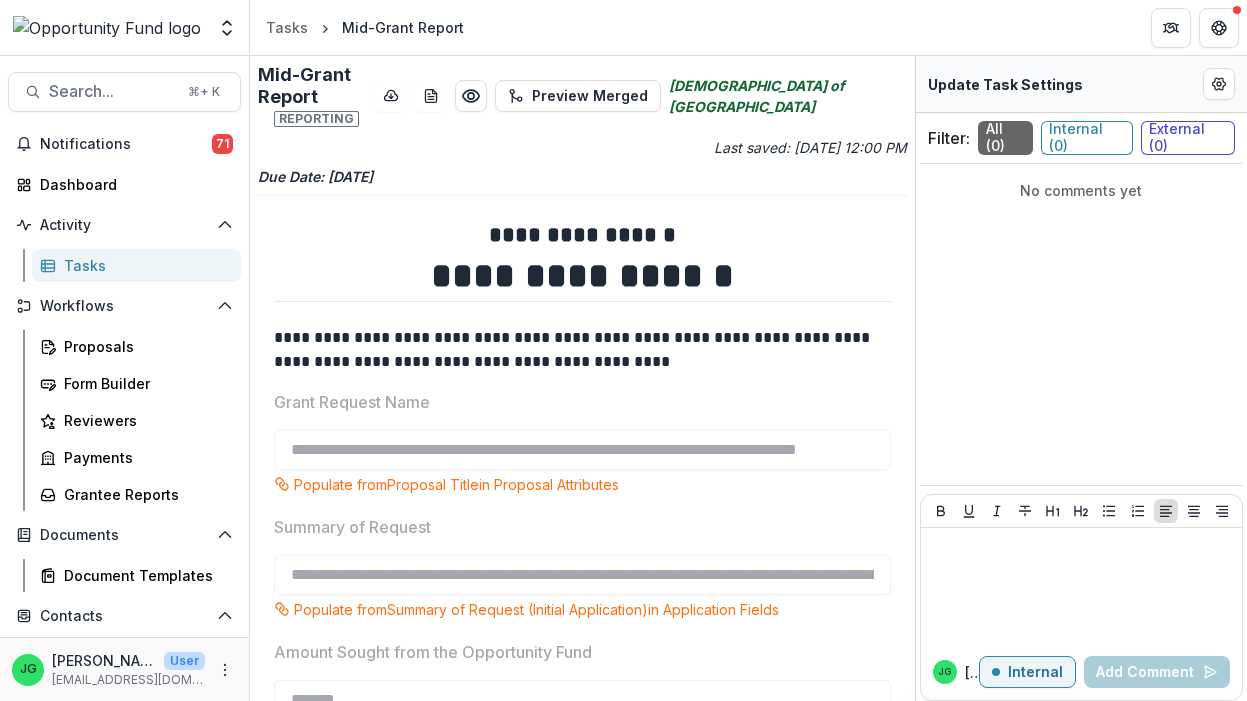  Describe the element at coordinates (969, 511) in the screenshot. I see `button: Underline` at that location.